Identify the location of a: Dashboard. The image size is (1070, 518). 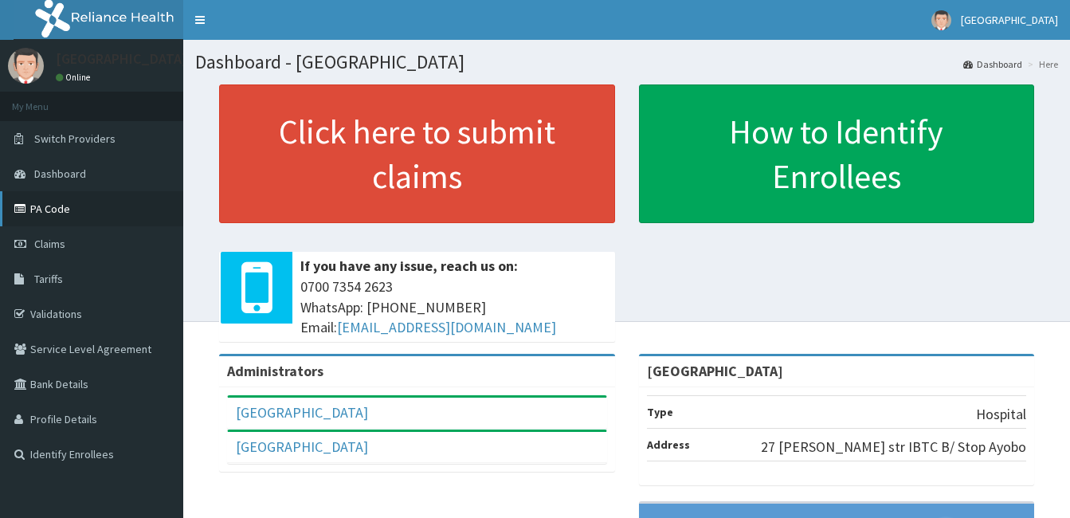
(993, 64).